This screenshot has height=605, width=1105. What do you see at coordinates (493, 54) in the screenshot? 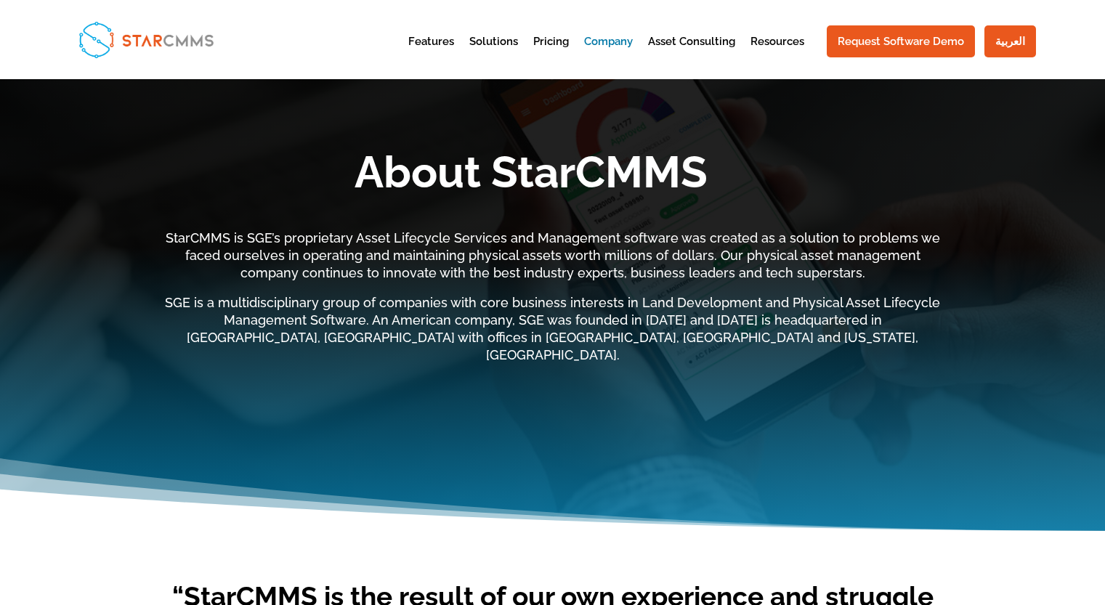
I see `a: Solutions` at bounding box center [493, 54].